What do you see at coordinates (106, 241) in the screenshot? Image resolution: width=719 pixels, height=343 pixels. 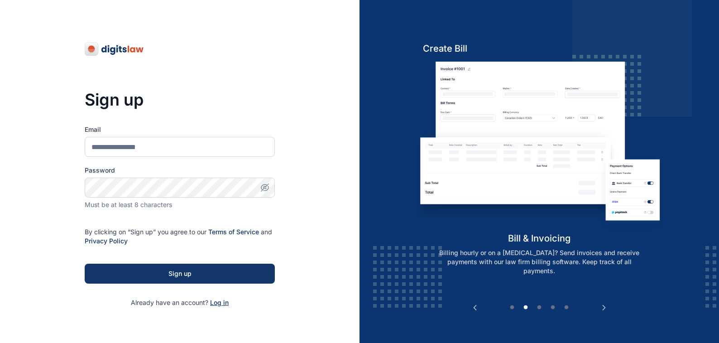 I see `span: Privacy Policy` at bounding box center [106, 241].